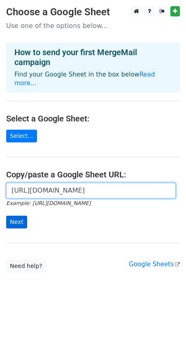 The width and height of the screenshot is (186, 354). What do you see at coordinates (154, 264) in the screenshot?
I see `a: Google Sheets` at bounding box center [154, 264].